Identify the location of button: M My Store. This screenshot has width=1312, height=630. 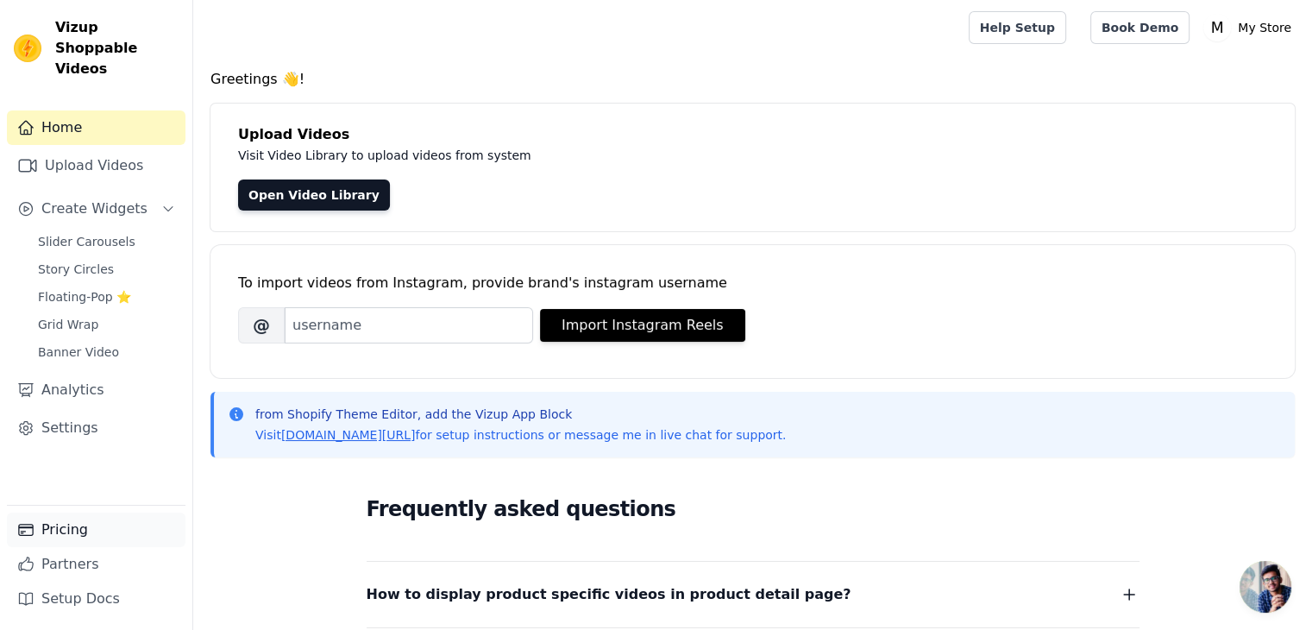
(1251, 28).